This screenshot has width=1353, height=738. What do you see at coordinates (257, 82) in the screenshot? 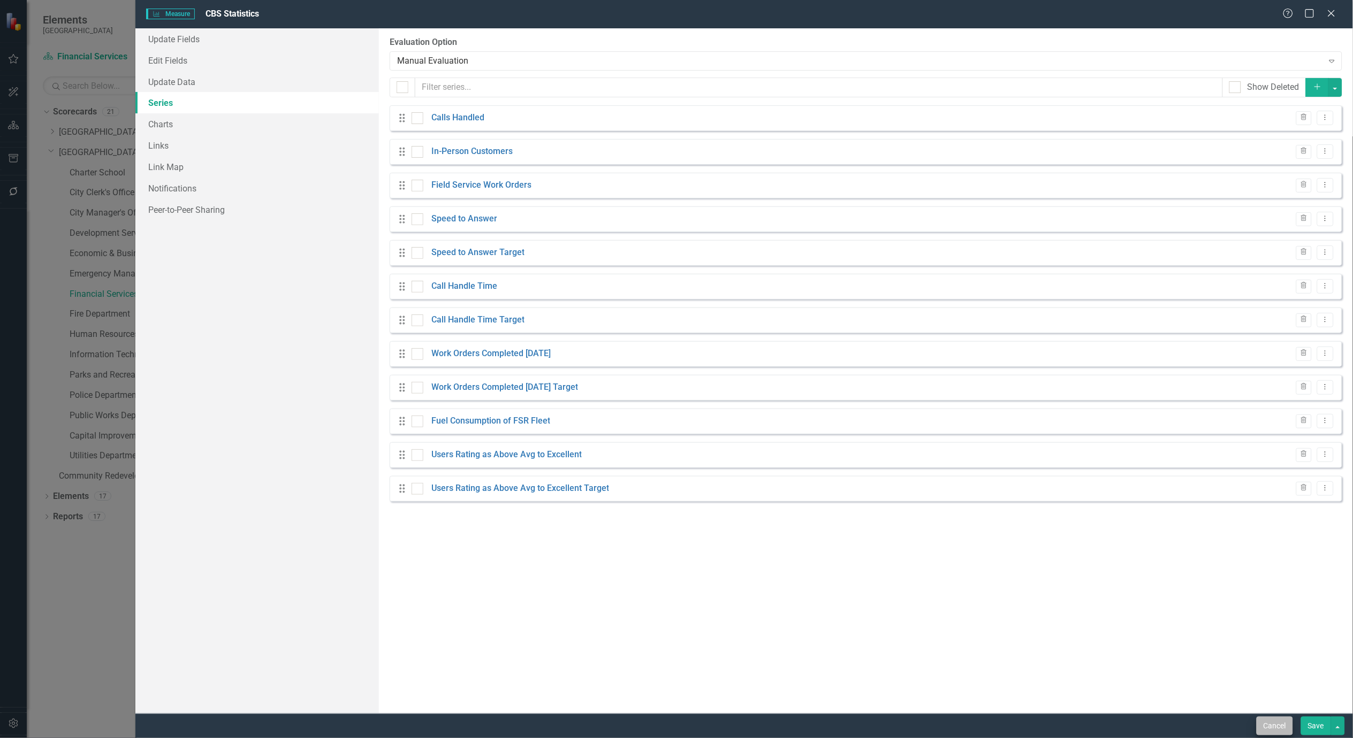
I see `a: Update Data` at bounding box center [257, 82].